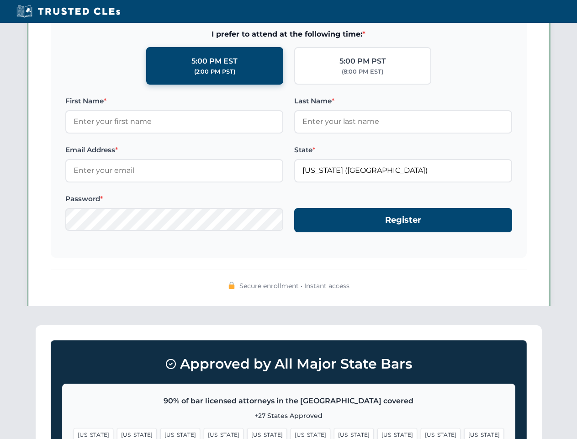 The image size is (577, 439). Describe the element at coordinates (363, 72) in the screenshot. I see `div: (8:00 PM EST)` at that location.